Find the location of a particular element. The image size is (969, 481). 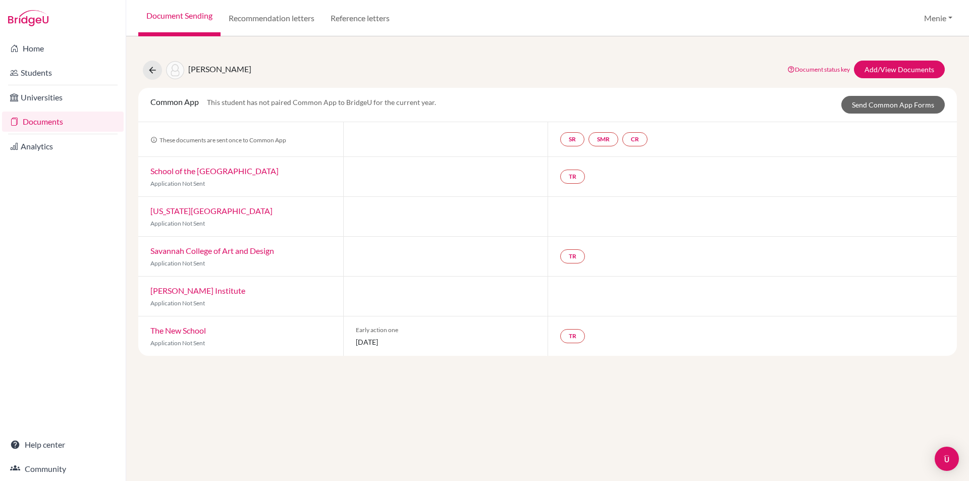

a: The New School is located at coordinates (178, 330).